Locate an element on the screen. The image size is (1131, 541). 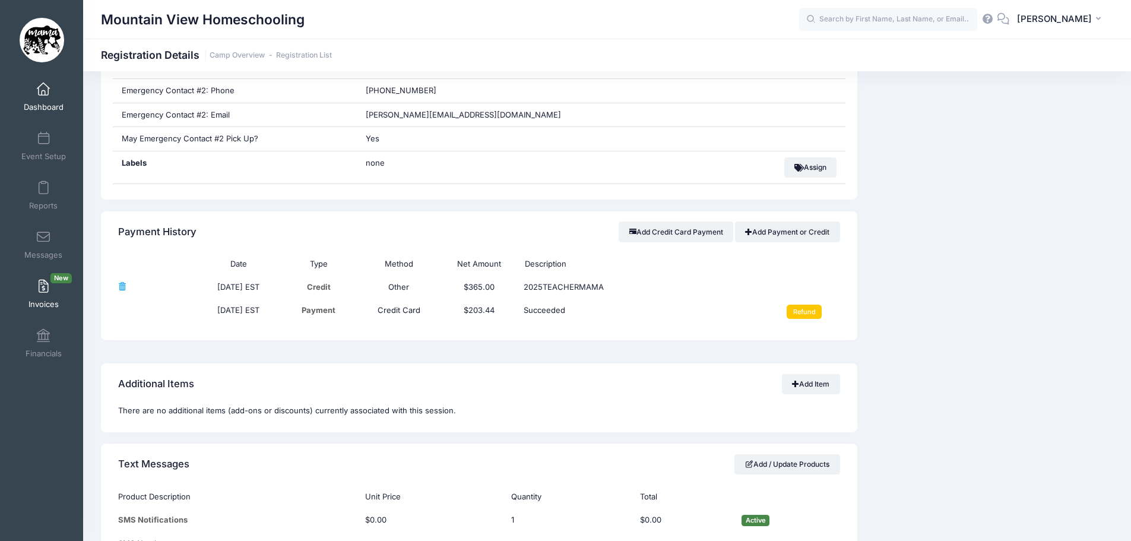
h4: Text Messages is located at coordinates (154, 464).